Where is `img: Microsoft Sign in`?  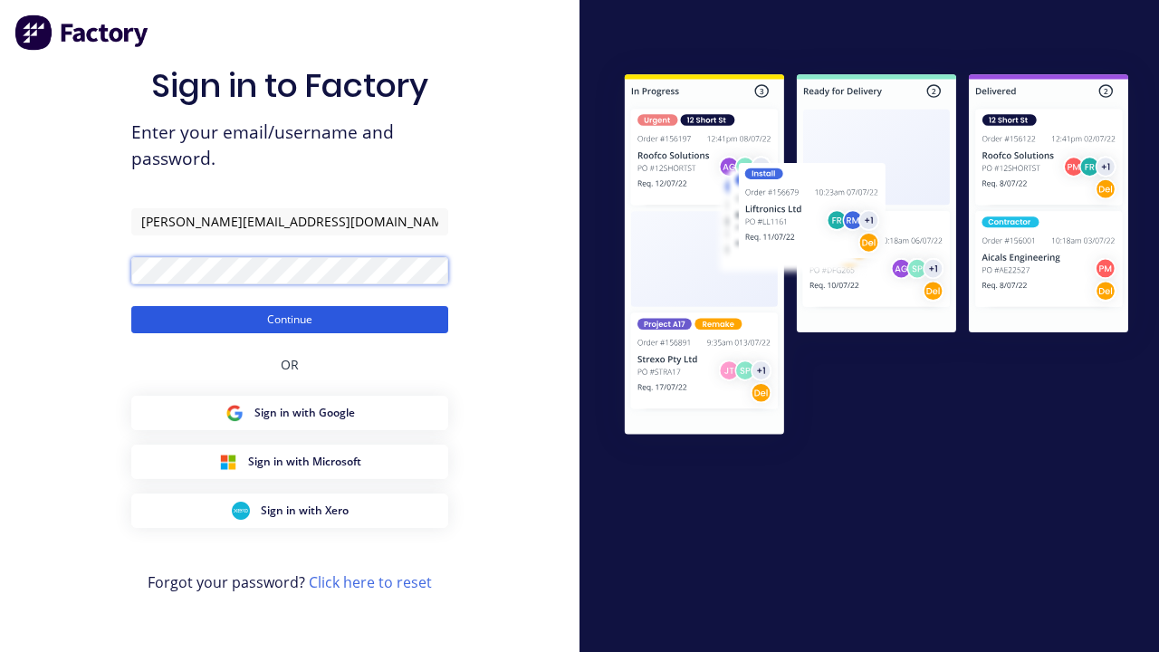
img: Microsoft Sign in is located at coordinates (228, 462).